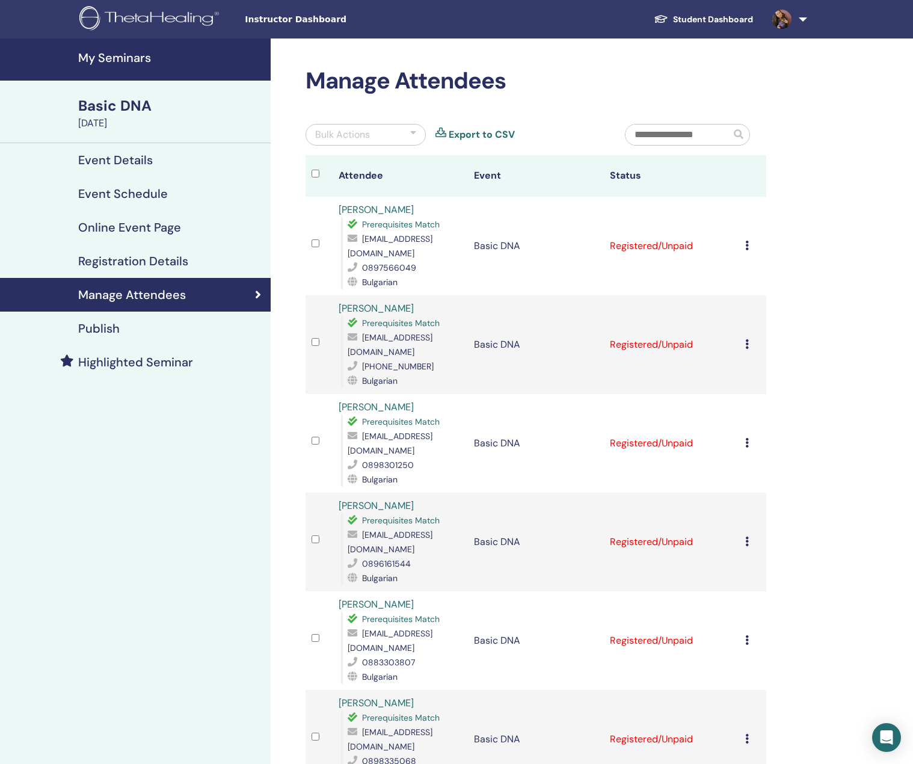  Describe the element at coordinates (129, 227) in the screenshot. I see `h4: Online Event Page` at that location.